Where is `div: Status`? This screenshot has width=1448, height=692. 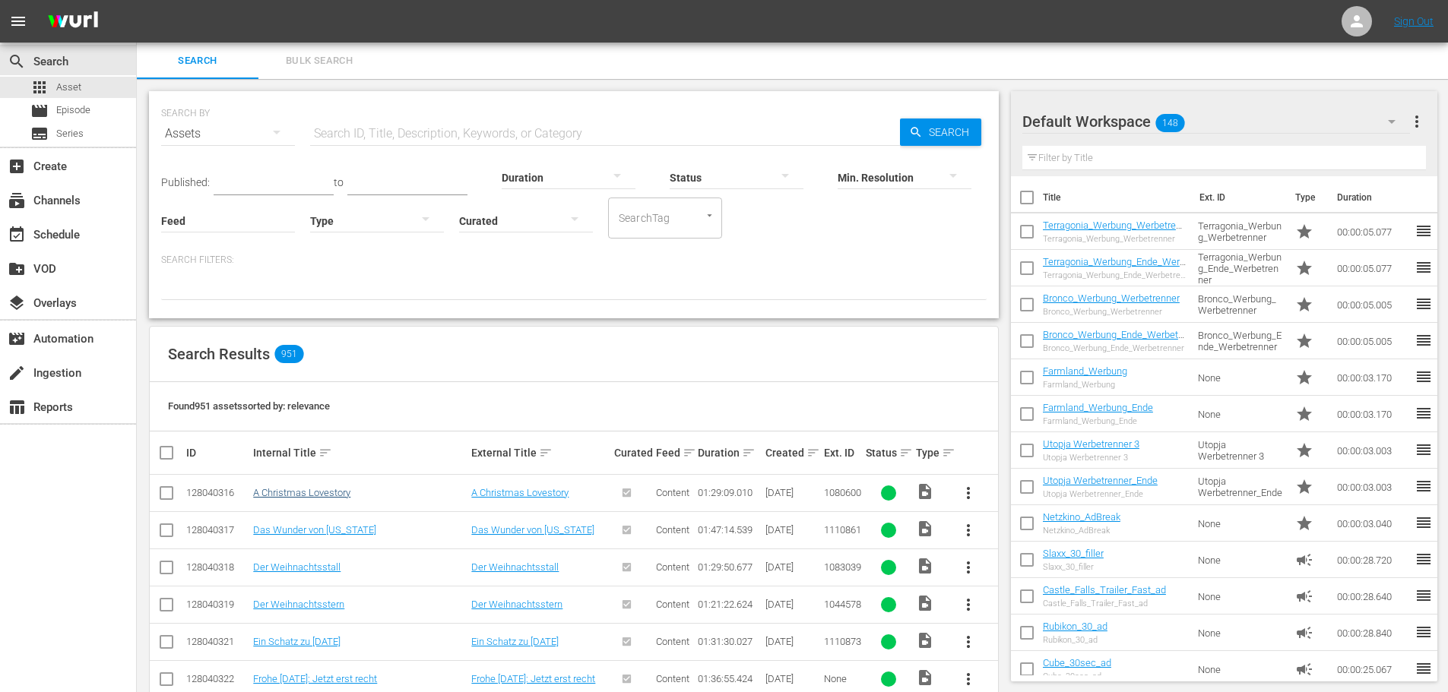
div: Status is located at coordinates (888, 453).